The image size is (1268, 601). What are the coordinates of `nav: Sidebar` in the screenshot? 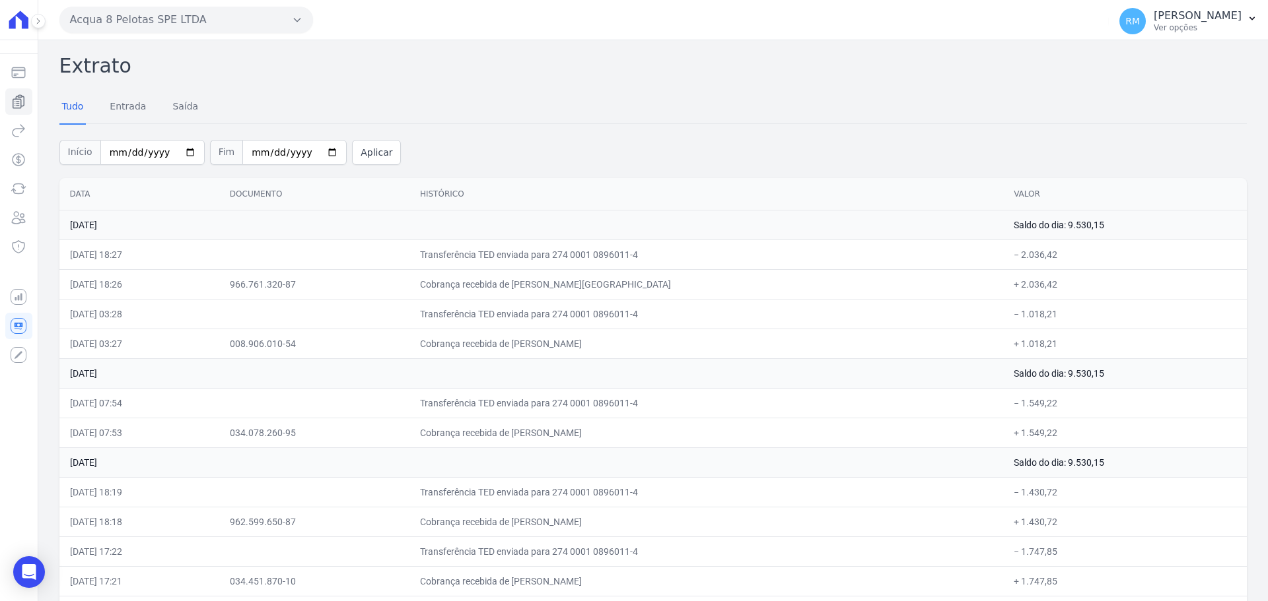 It's located at (18, 214).